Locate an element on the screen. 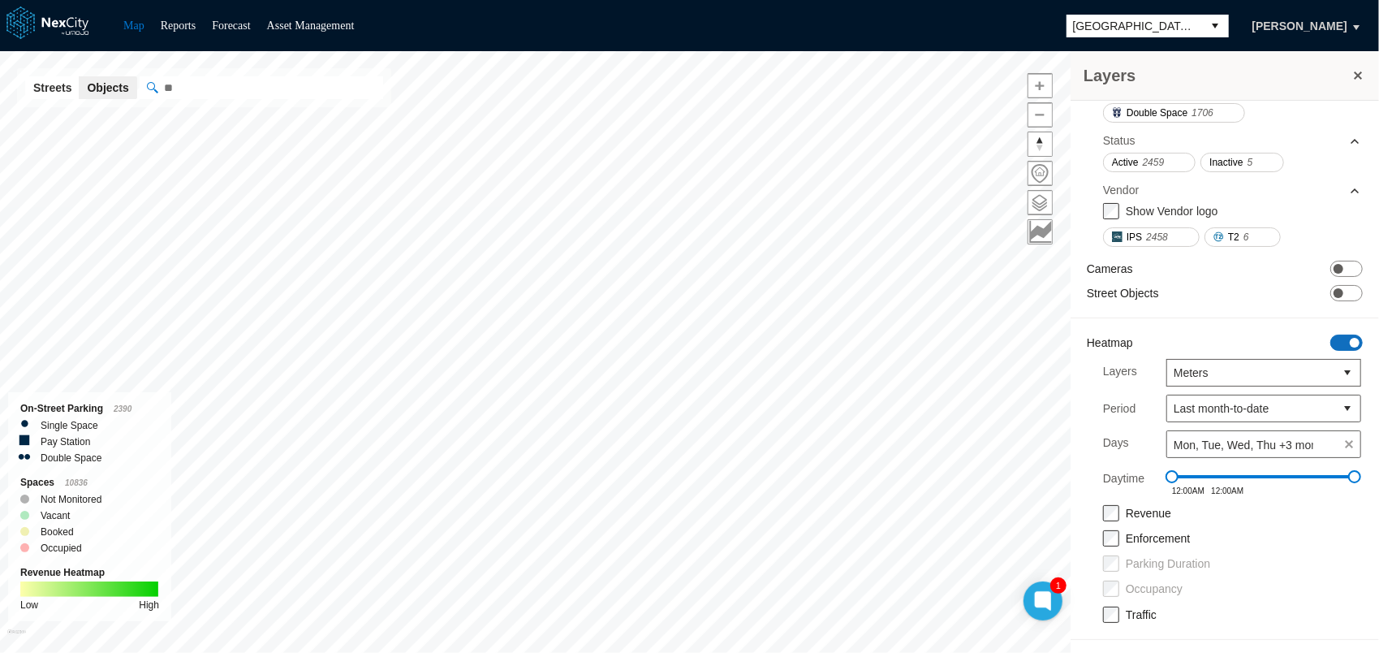  label: Daytime is located at coordinates (1123, 480).